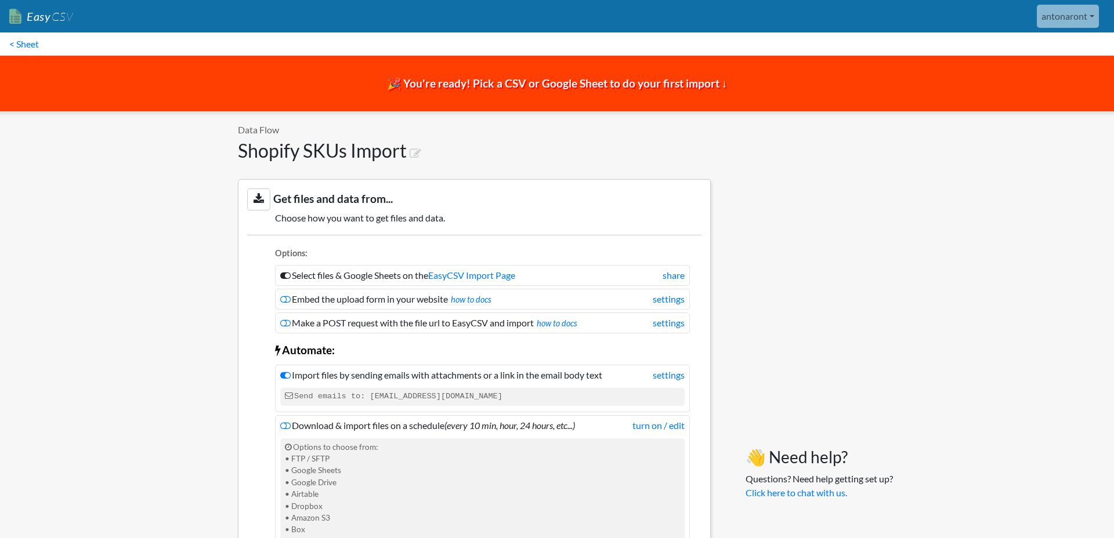 This screenshot has height=538, width=1114. I want to click on p: Data Flow, so click(474, 130).